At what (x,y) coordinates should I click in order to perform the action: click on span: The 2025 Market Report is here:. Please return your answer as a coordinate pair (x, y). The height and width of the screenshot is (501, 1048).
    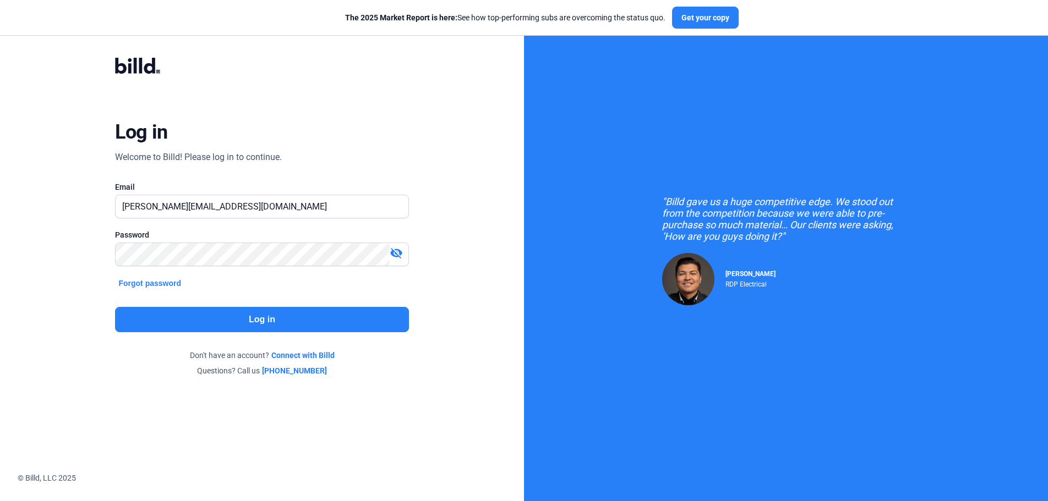
    Looking at the image, I should click on (401, 18).